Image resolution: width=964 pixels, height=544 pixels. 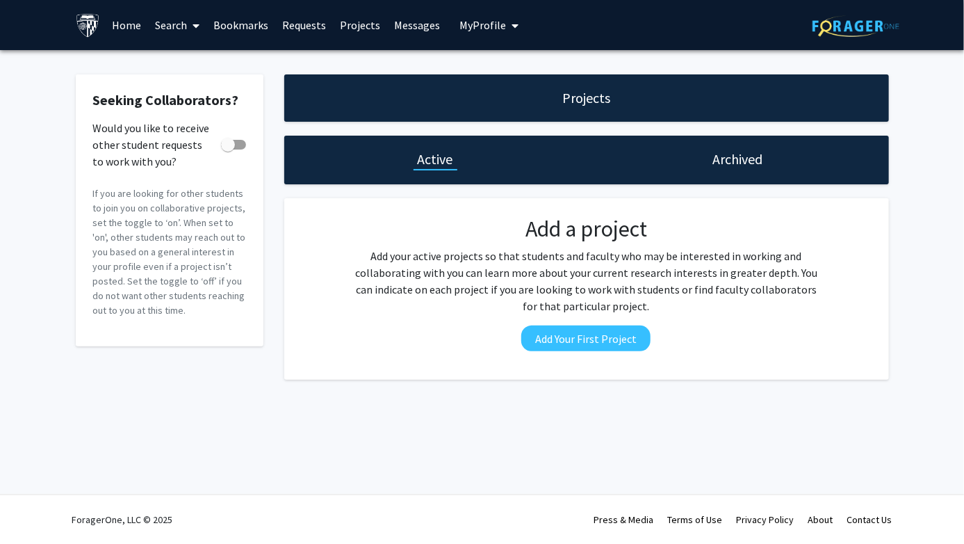 What do you see at coordinates (122, 519) in the screenshot?
I see `div: ForagerOne, LLC © 2025` at bounding box center [122, 519].